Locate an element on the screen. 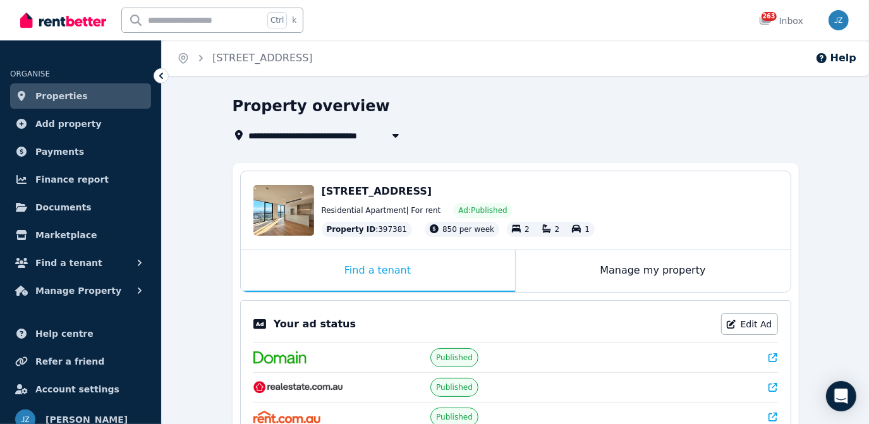 The image size is (869, 424). a: Payments is located at coordinates (80, 152).